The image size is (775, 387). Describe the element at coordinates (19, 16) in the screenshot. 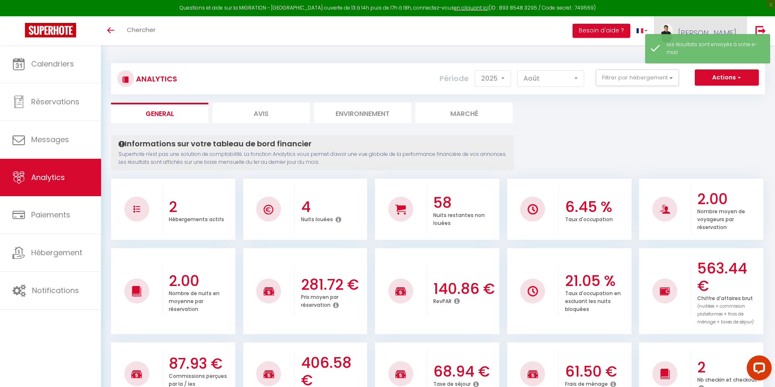

I see `button: Open LiveChat chat widget` at that location.